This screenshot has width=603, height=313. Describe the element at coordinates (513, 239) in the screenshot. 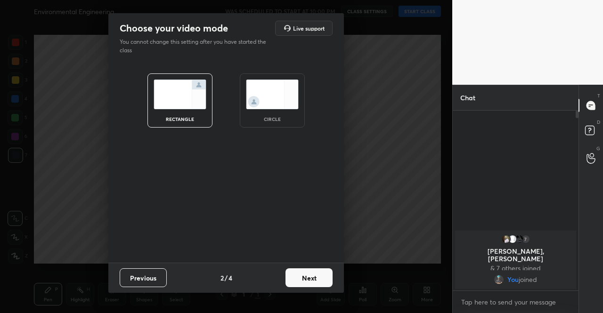

I see `img: 3fce0b1c656142f0aa3fc88f1cac908a.3726857_` at that location.